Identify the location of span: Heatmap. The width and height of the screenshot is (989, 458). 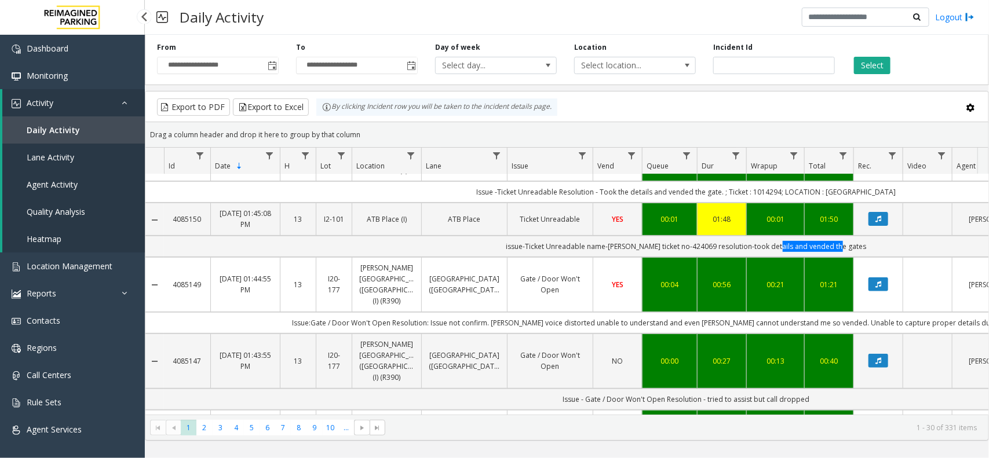
(44, 239).